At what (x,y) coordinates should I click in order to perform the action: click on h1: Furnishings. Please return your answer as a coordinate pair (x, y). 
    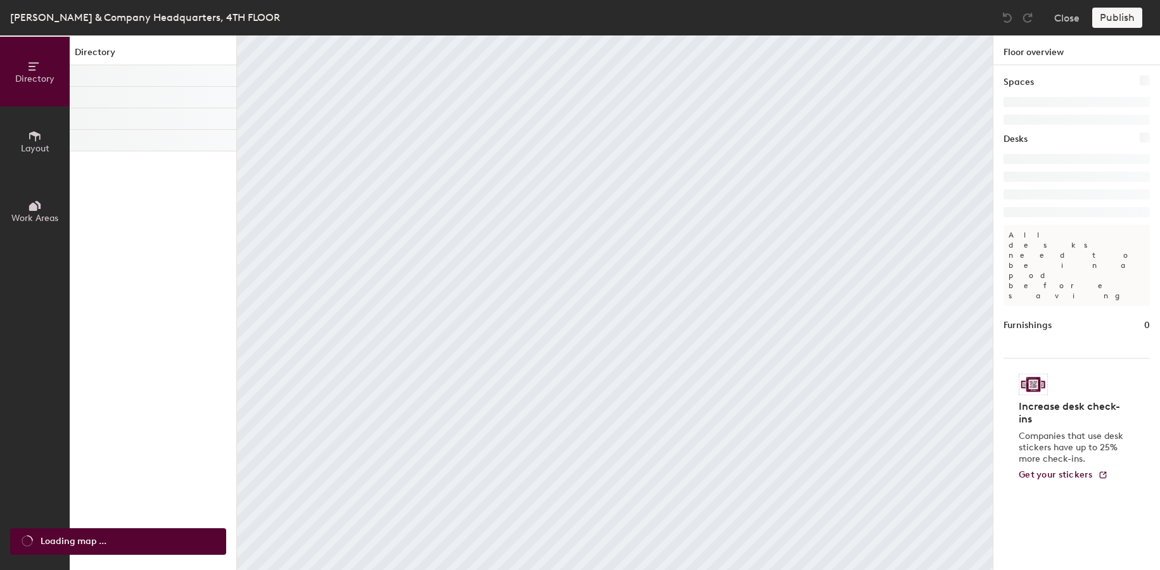
    Looking at the image, I should click on (1027, 326).